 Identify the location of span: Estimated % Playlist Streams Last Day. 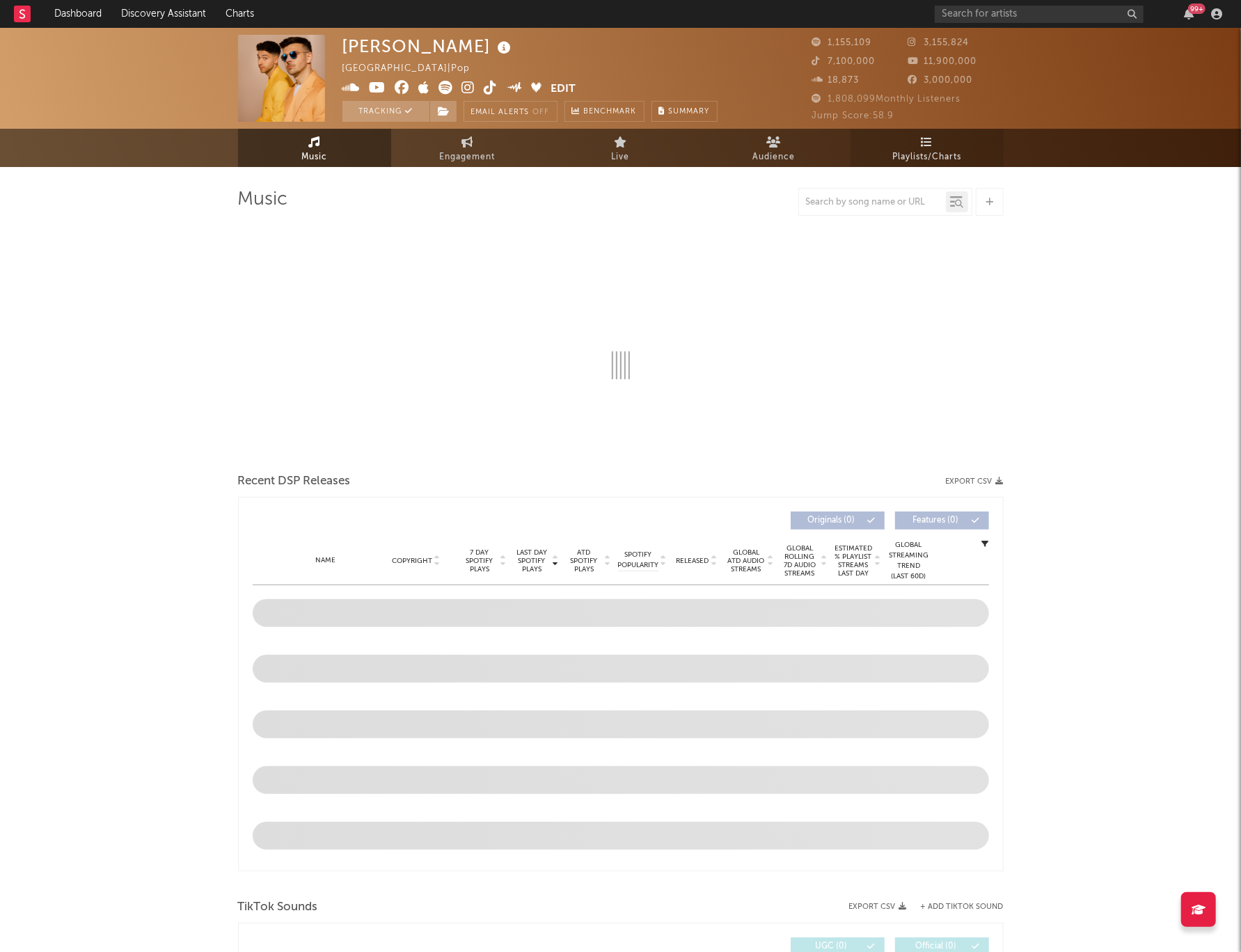
(853, 561).